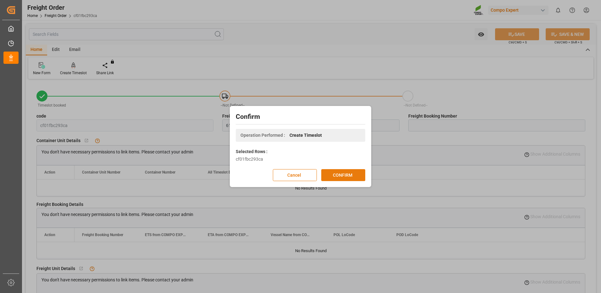  What do you see at coordinates (301, 159) in the screenshot?
I see `div: cf01fbc293ca` at bounding box center [301, 159].